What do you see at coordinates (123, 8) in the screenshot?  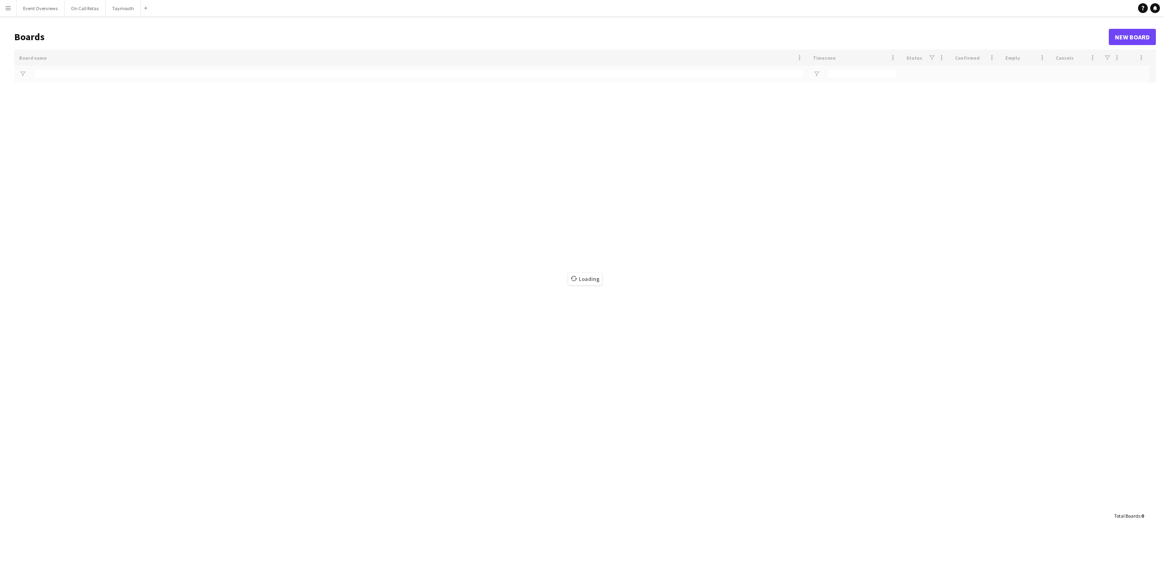 I see `button: Taymouth` at bounding box center [123, 8].